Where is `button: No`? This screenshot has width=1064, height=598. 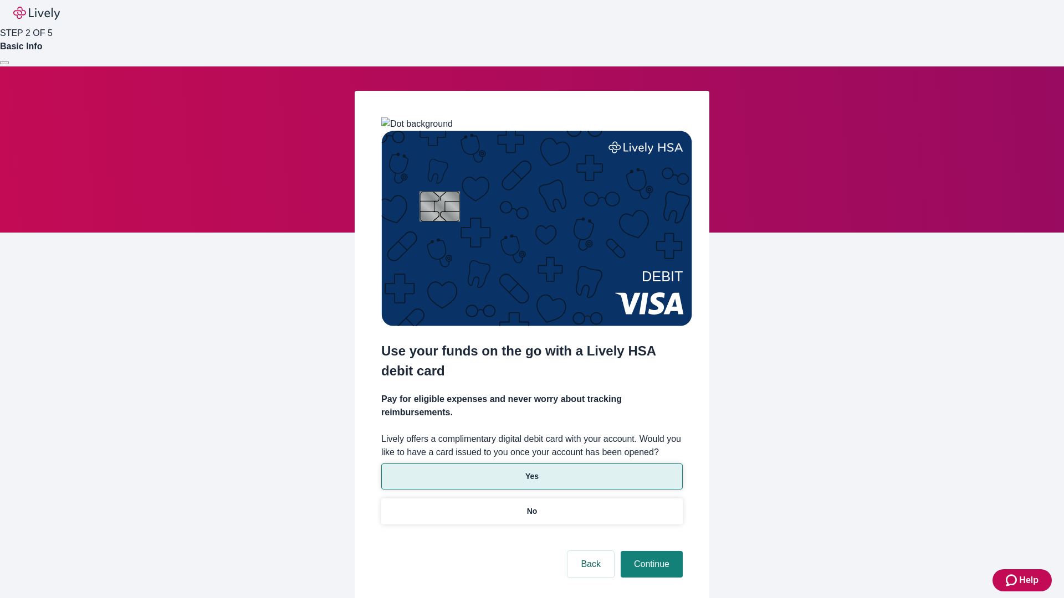
button: No is located at coordinates (532, 511).